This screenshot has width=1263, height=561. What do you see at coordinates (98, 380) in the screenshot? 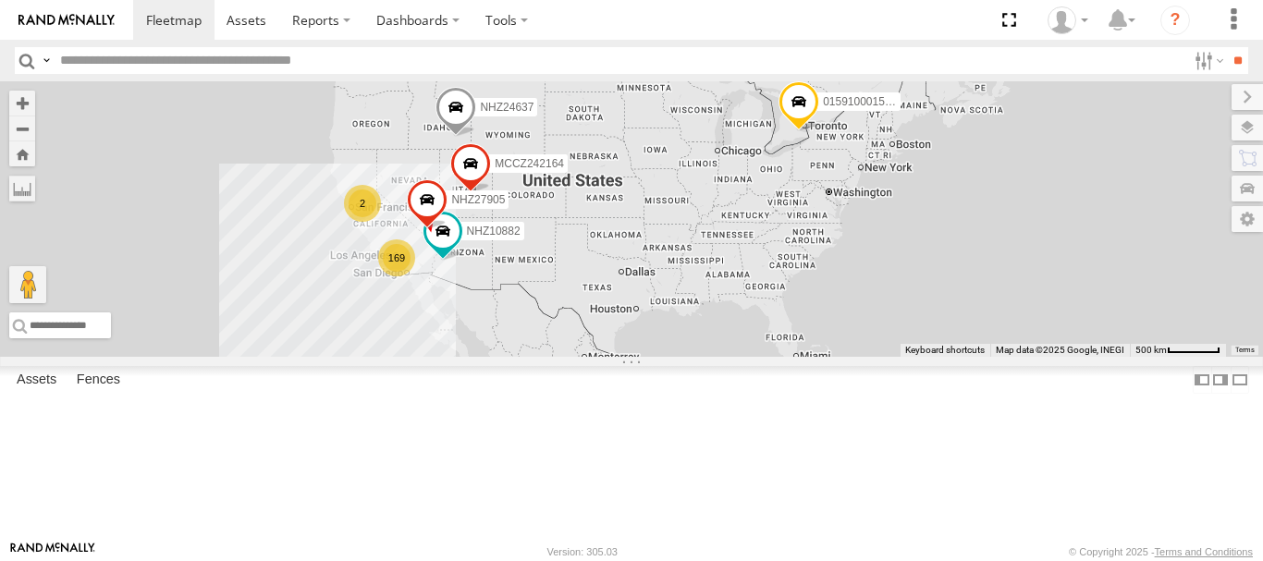
I see `label: Fences` at bounding box center [98, 380].